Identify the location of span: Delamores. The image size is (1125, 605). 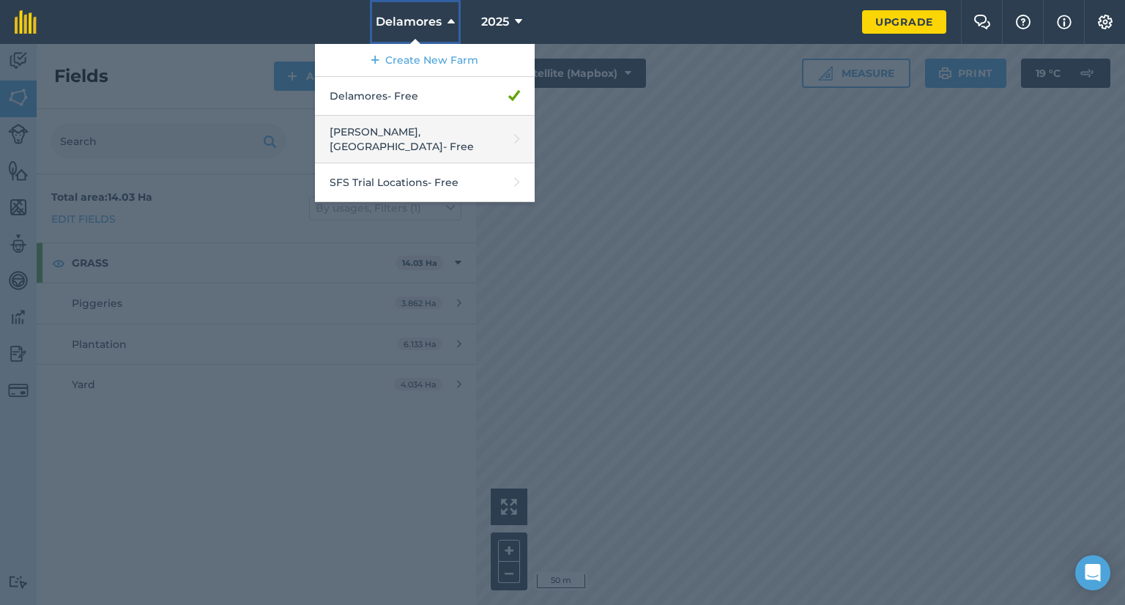
(409, 22).